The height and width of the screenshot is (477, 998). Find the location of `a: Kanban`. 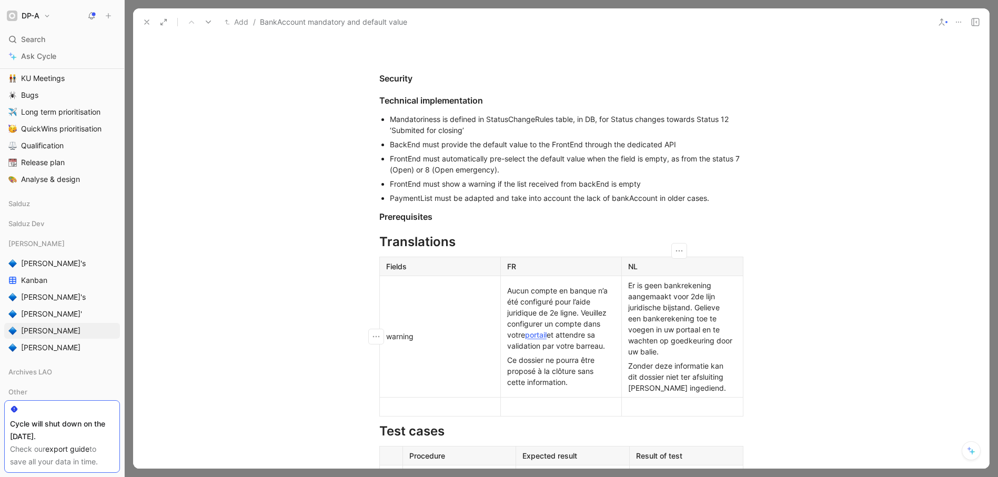

a: Kanban is located at coordinates (62, 280).